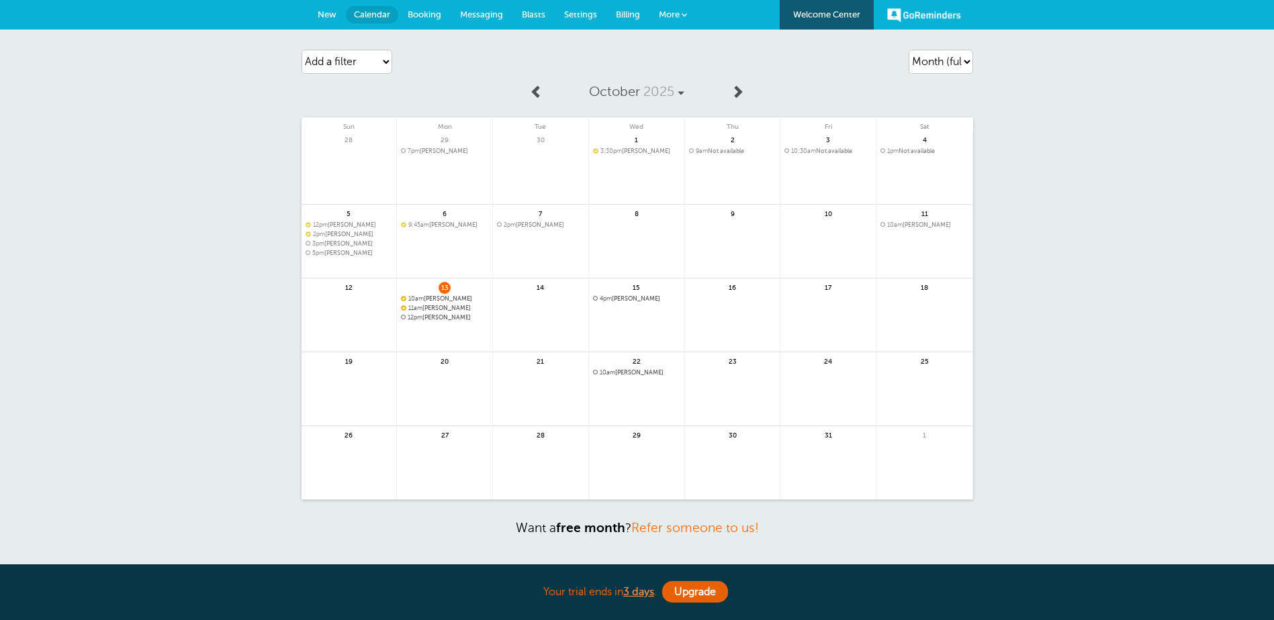 The width and height of the screenshot is (1274, 620). I want to click on span: 8, so click(636, 213).